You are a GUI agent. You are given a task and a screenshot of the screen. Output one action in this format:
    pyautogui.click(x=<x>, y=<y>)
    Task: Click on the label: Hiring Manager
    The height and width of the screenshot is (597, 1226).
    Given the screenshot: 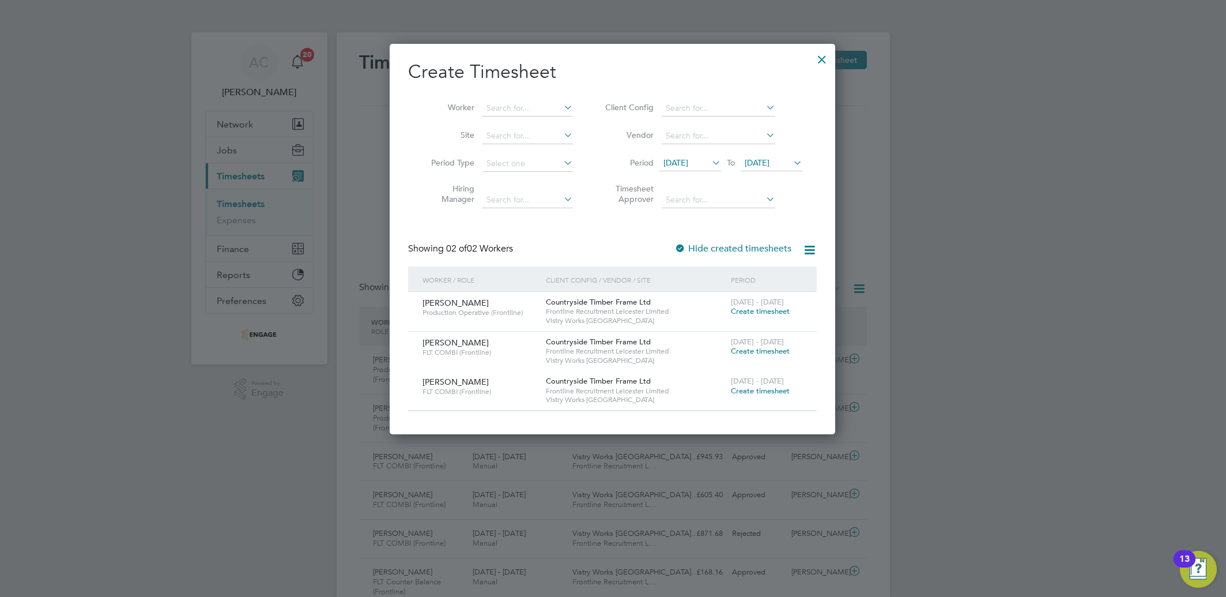 What is the action you would take?
    pyautogui.click(x=448, y=194)
    